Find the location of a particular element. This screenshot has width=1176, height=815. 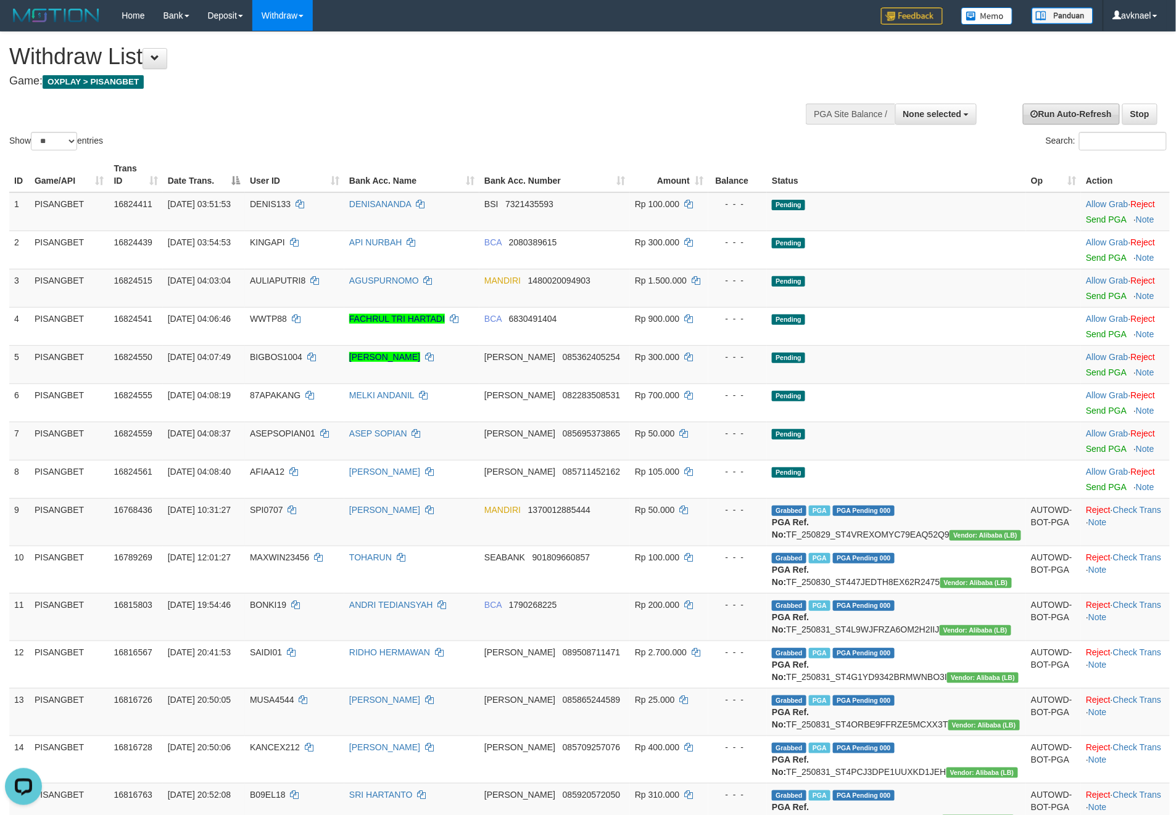

td: 13 is located at coordinates (19, 712).